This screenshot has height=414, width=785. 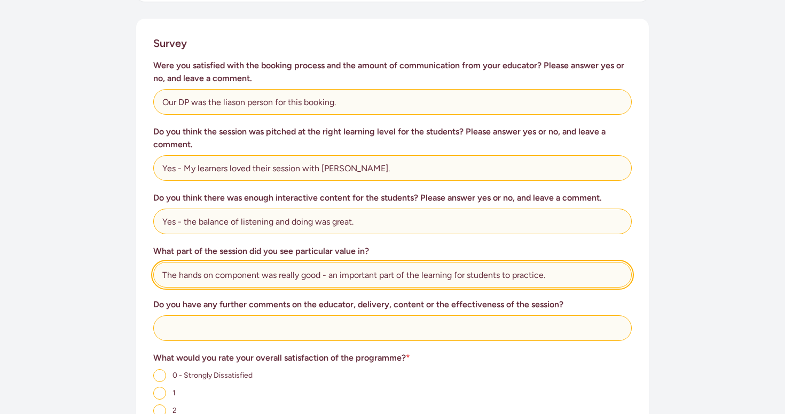 What do you see at coordinates (393, 198) in the screenshot?
I see `h3: Do you think there was enough interactive content for the students? Please answer yes or no, and ...` at bounding box center [393, 198].